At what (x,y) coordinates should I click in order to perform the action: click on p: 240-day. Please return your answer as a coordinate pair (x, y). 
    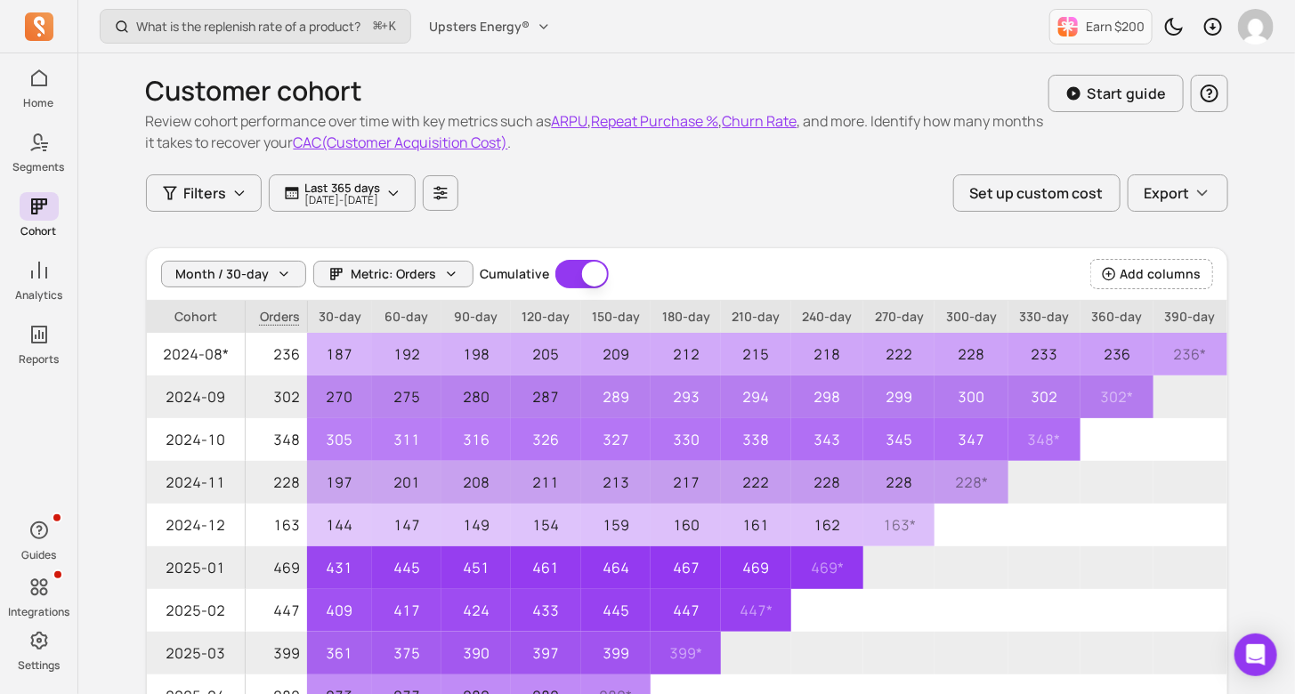
    Looking at the image, I should click on (827, 317).